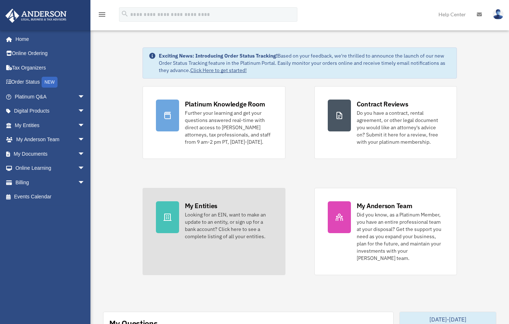 The image size is (509, 324). Describe the element at coordinates (225, 104) in the screenshot. I see `div: Platinum Knowledge Room` at that location.